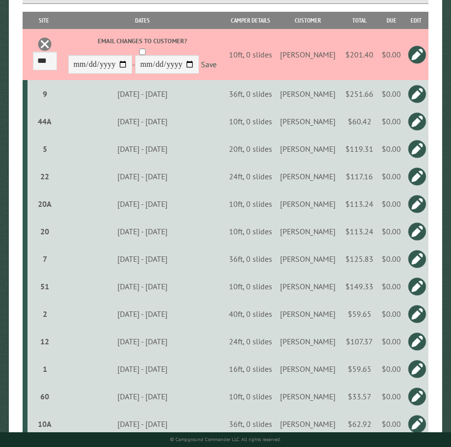  What do you see at coordinates (45, 369) in the screenshot?
I see `div: 1` at bounding box center [45, 369].